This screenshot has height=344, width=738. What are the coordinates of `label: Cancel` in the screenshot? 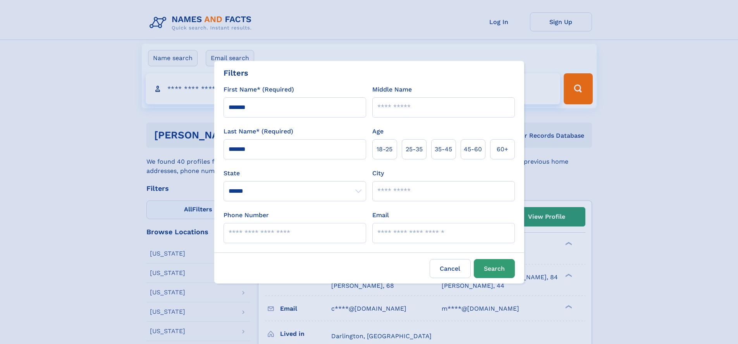 It's located at (450, 268).